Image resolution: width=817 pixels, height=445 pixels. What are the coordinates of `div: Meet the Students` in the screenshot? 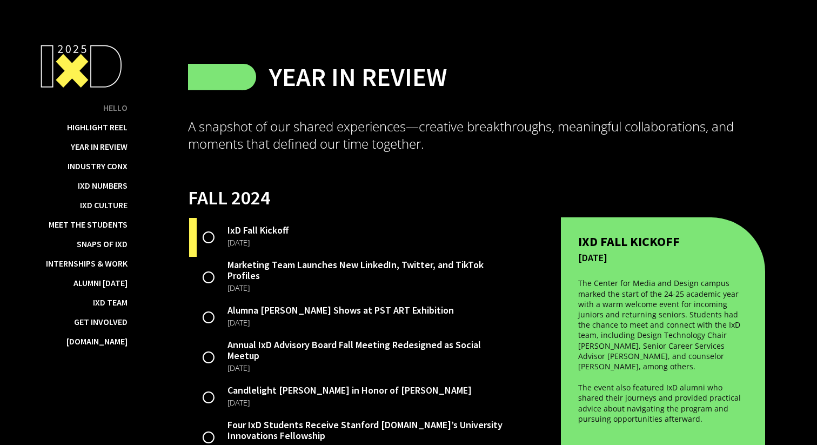 It's located at (88, 224).